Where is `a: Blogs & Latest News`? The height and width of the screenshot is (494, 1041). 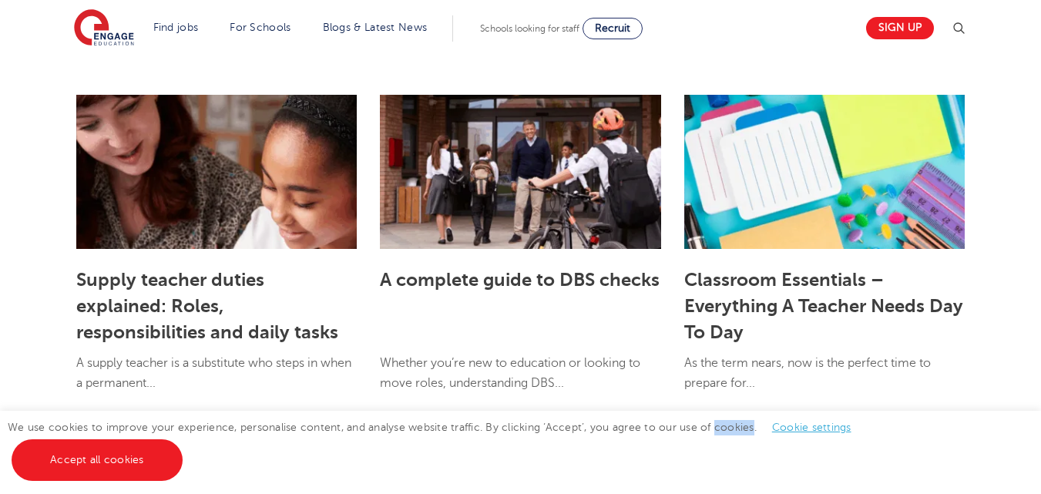
a: Blogs & Latest News is located at coordinates (375, 27).